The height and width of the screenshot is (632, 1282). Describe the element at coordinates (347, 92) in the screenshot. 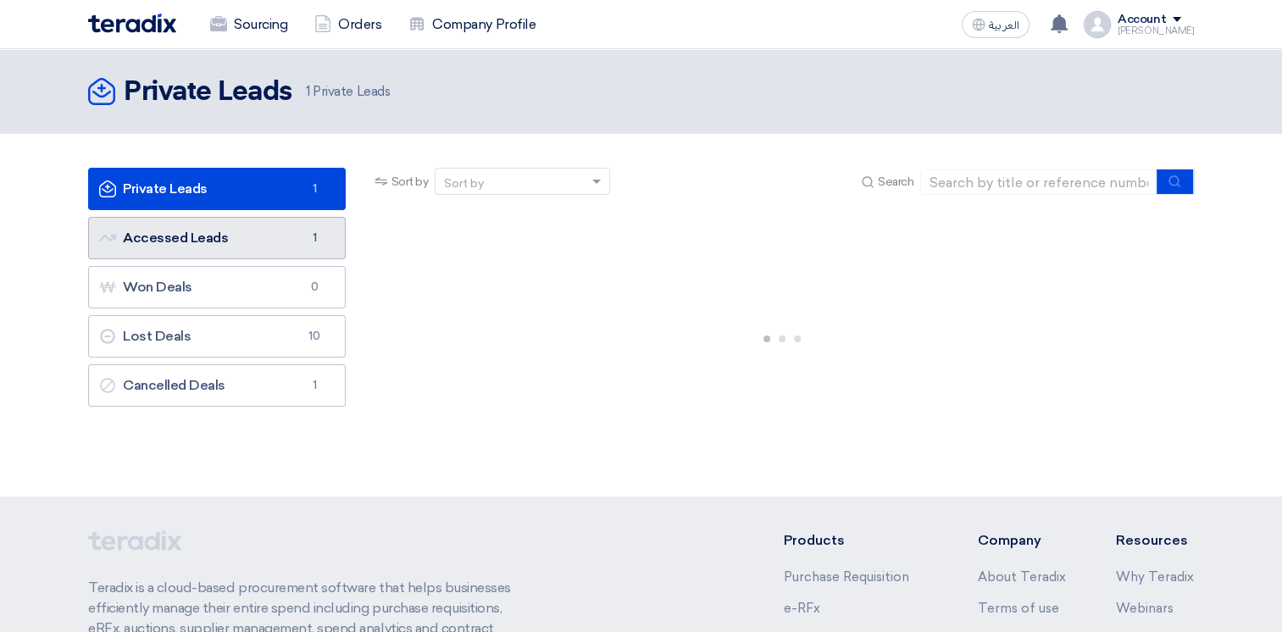

I see `span: Private Leads` at that location.